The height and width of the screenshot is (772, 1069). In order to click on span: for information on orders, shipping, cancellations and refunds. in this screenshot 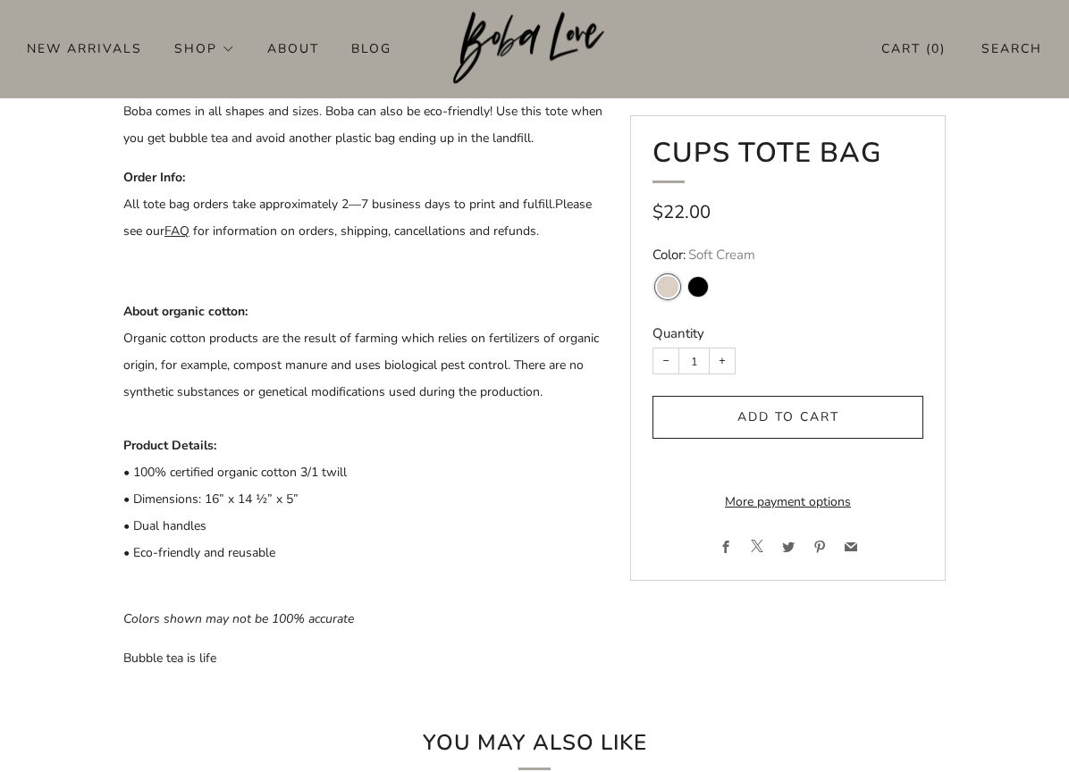, I will do `click(365, 231)`.